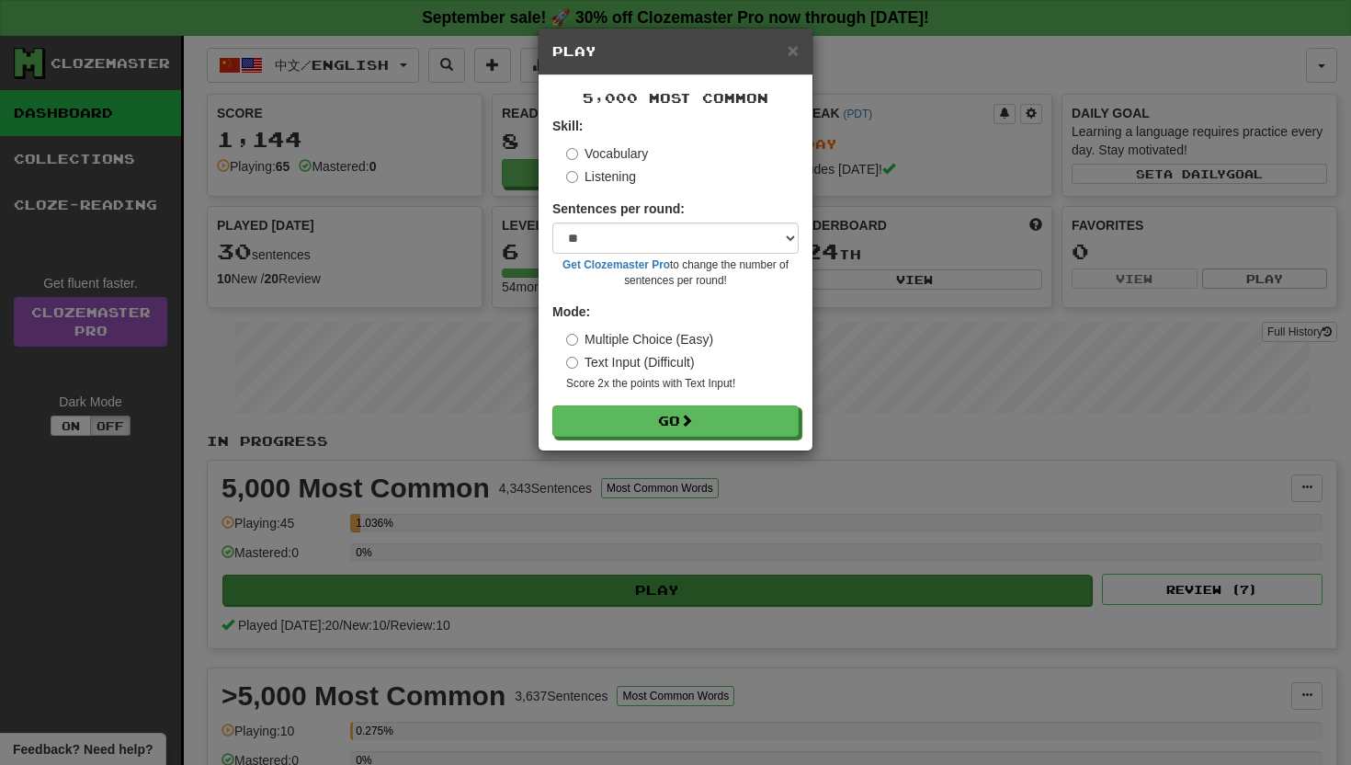  What do you see at coordinates (571, 312) in the screenshot?
I see `strong: Mode:` at bounding box center [571, 312].